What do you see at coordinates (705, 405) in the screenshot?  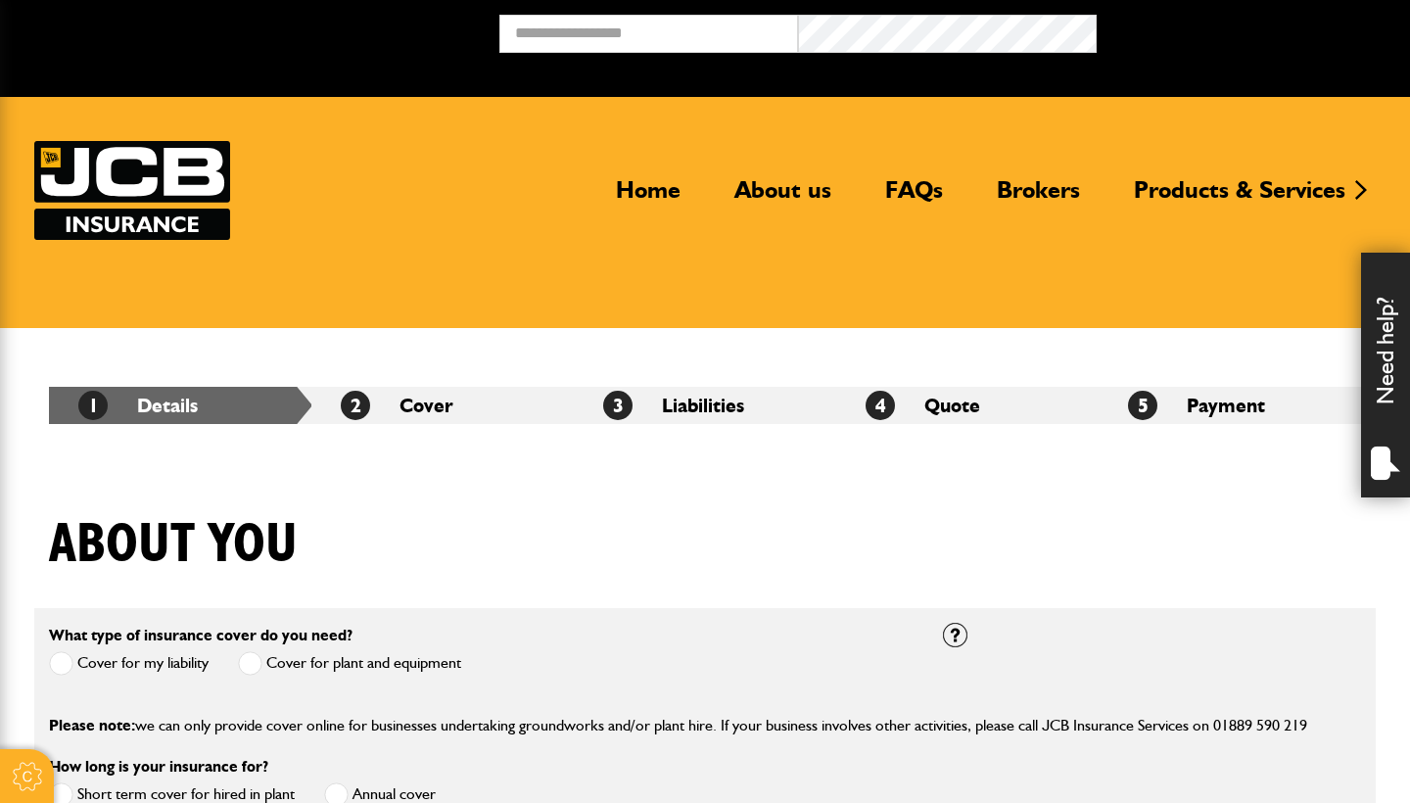 I see `li: Liabilities` at bounding box center [705, 405].